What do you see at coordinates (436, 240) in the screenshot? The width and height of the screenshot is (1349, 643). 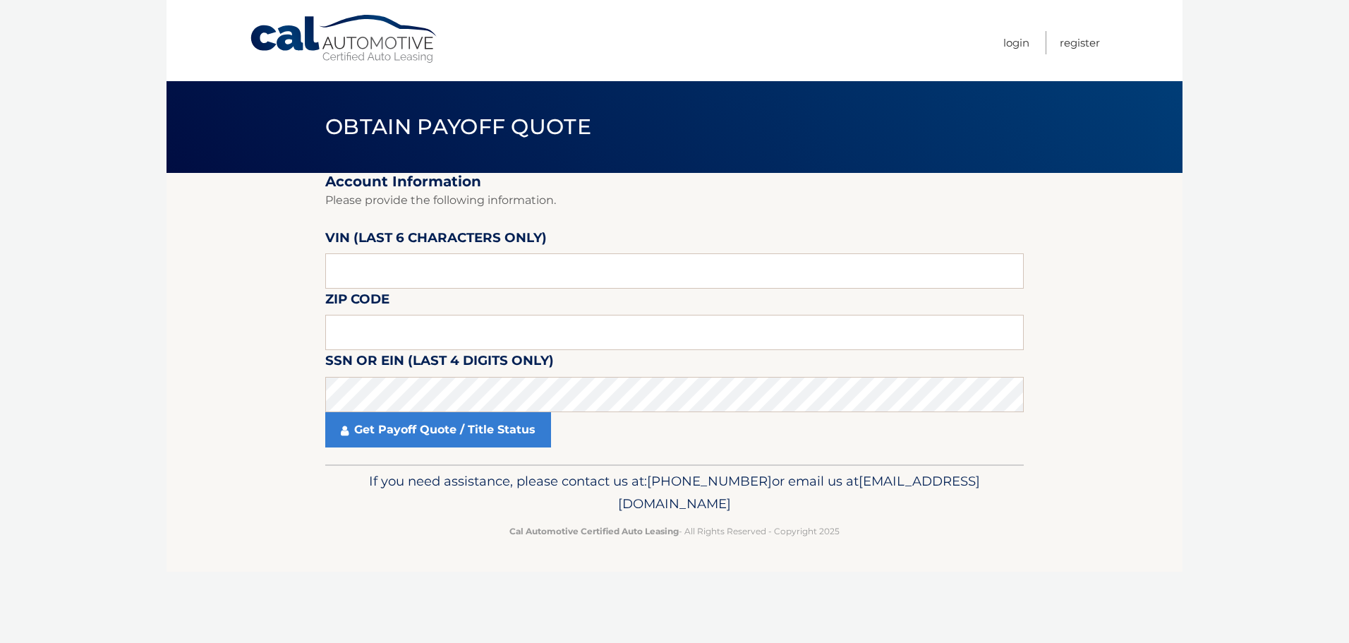 I see `label: VIN (last 6 characters only)` at bounding box center [436, 240].